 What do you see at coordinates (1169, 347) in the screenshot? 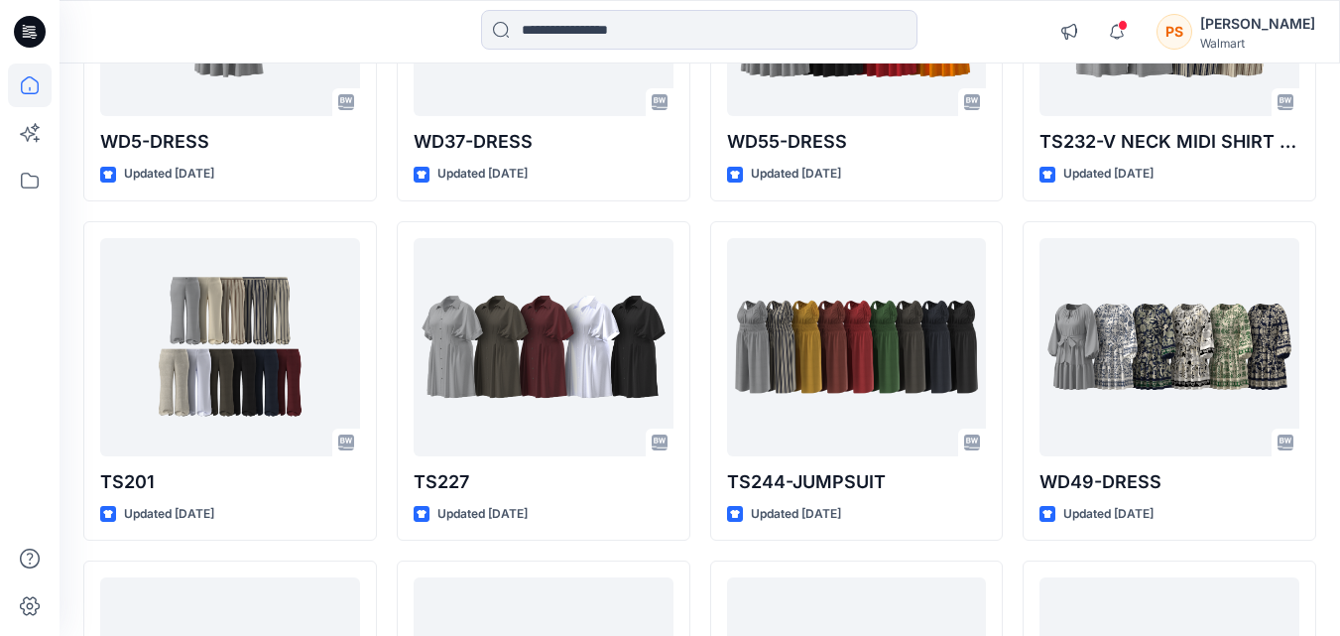
I see `a: WD49-DRESS` at bounding box center [1169, 347].